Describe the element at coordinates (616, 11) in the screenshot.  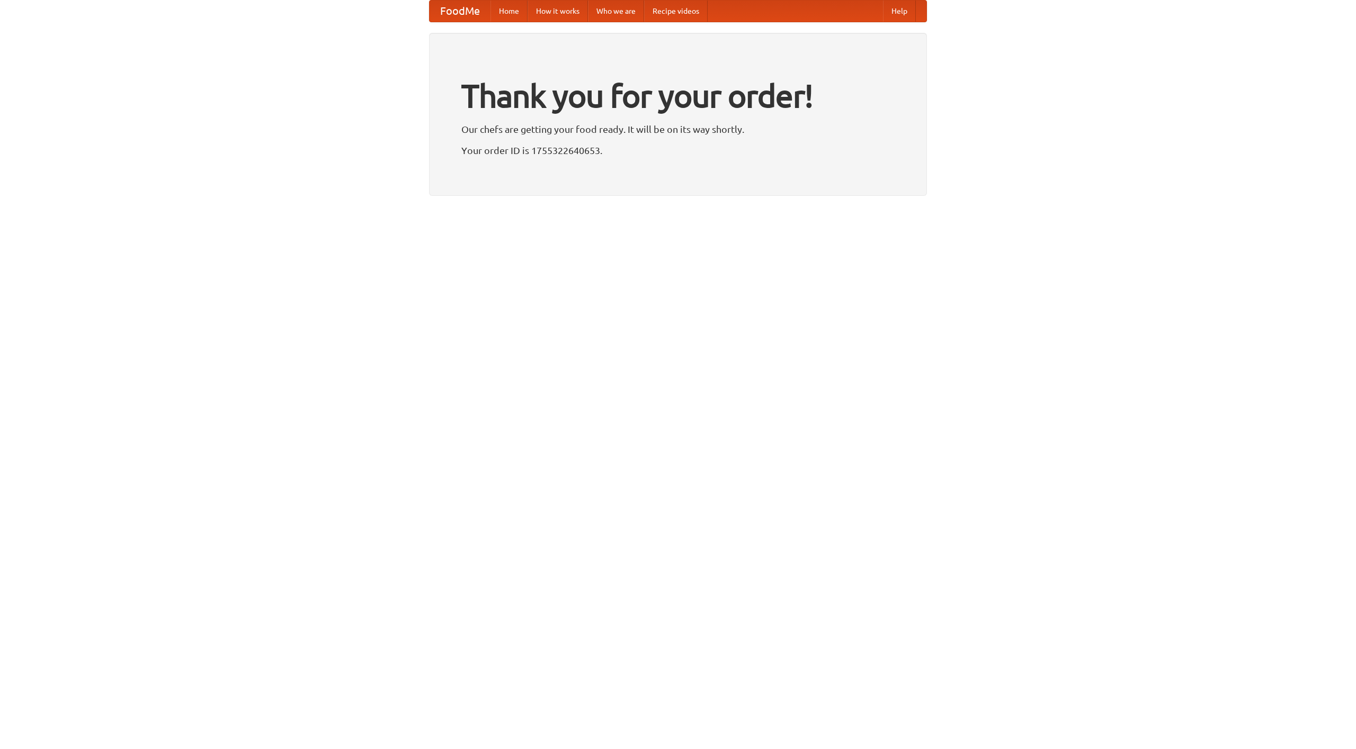
I see `a: Who we are` at that location.